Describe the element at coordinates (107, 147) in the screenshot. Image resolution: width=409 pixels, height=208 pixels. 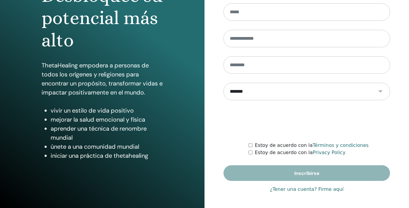
I see `li: únete a una comunidad mundial` at that location.